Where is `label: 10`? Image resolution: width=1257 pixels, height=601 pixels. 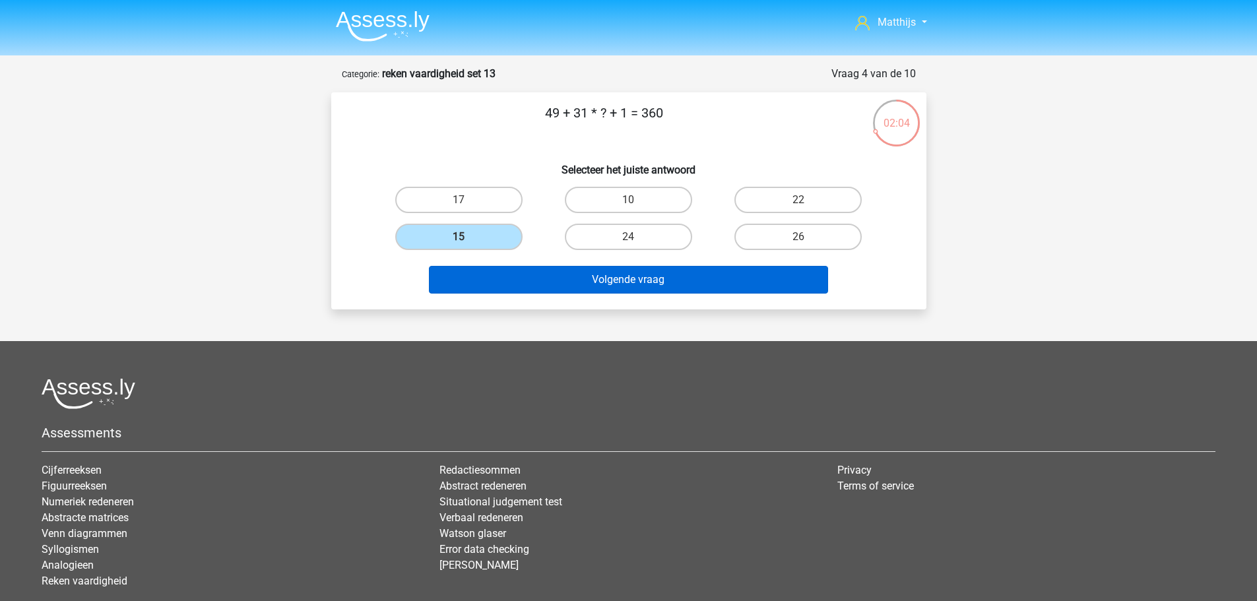
label: 10 is located at coordinates (628, 200).